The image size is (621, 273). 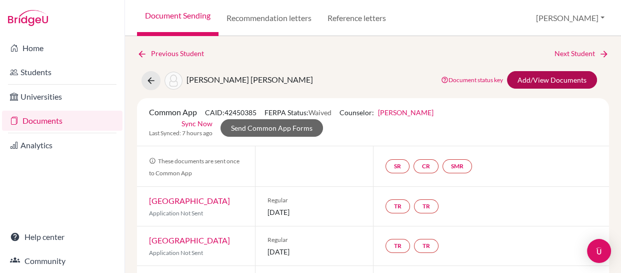 I want to click on a: CR, so click(x=426, y=166).